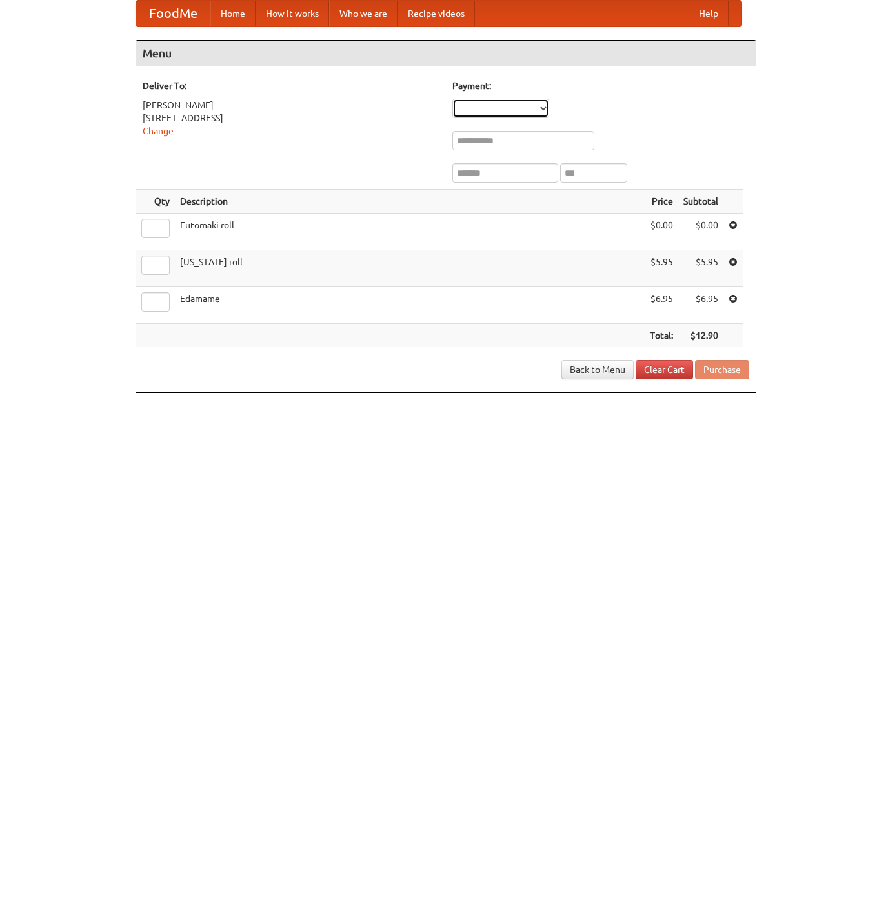 This screenshot has height=913, width=877. What do you see at coordinates (722, 370) in the screenshot?
I see `button: Purchase` at bounding box center [722, 370].